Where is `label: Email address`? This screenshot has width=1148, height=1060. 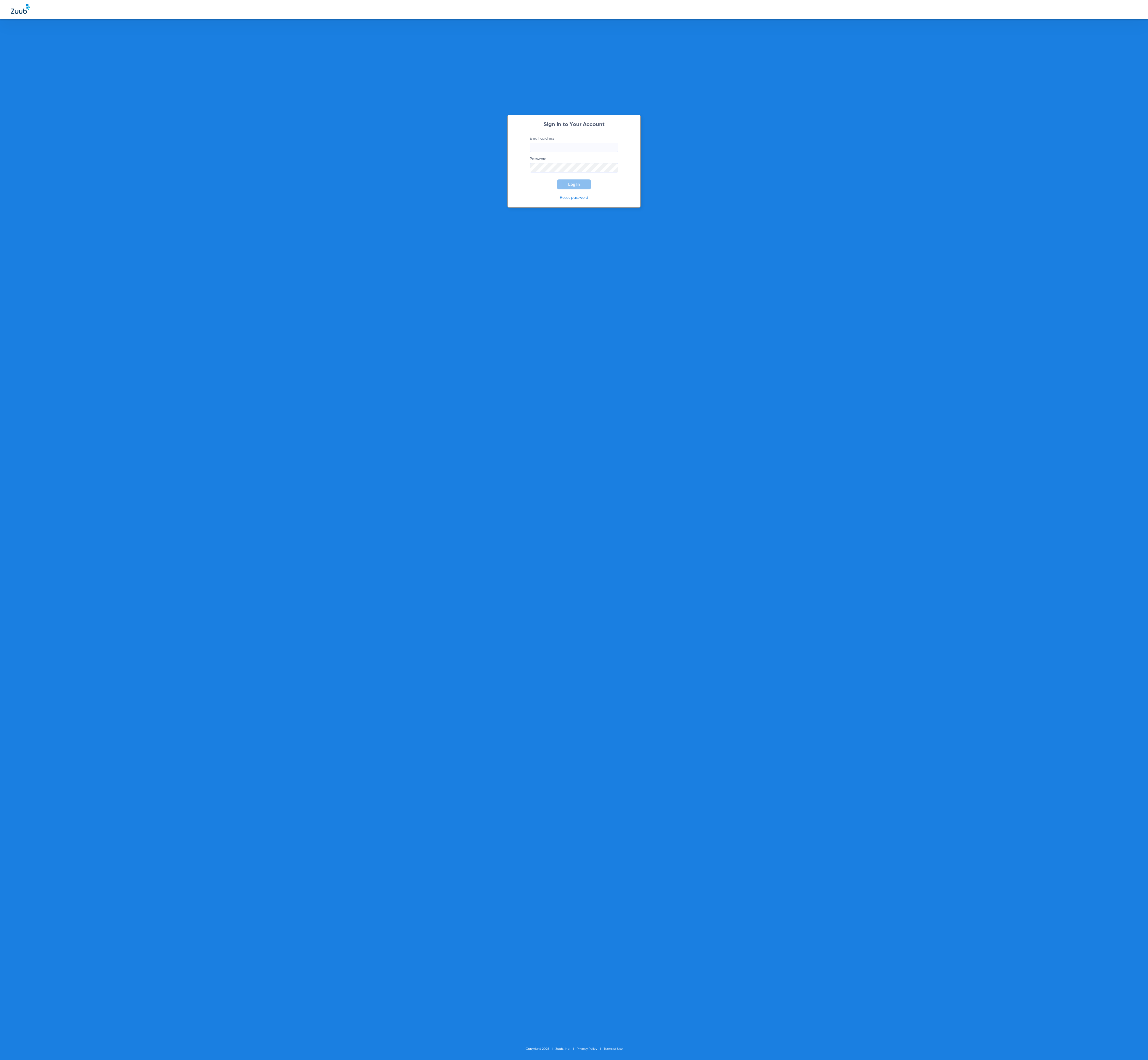
label: Email address is located at coordinates (574, 144).